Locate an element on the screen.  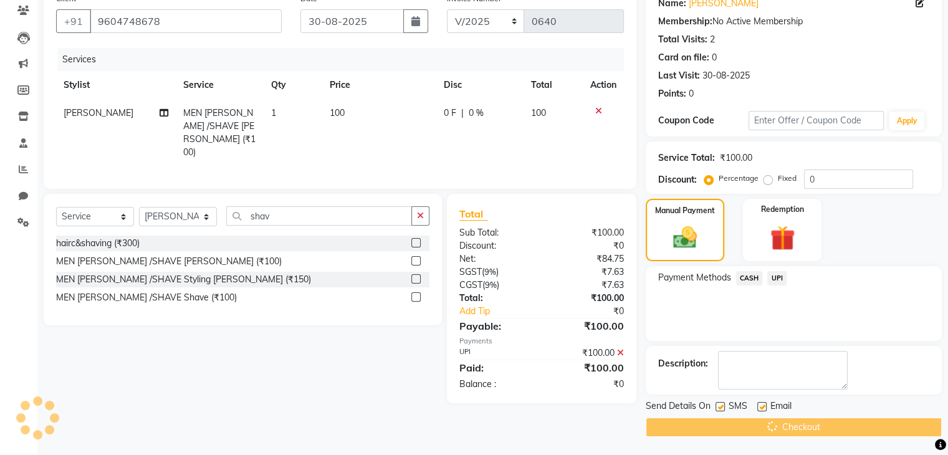
div: Service Total: is located at coordinates (686, 158).